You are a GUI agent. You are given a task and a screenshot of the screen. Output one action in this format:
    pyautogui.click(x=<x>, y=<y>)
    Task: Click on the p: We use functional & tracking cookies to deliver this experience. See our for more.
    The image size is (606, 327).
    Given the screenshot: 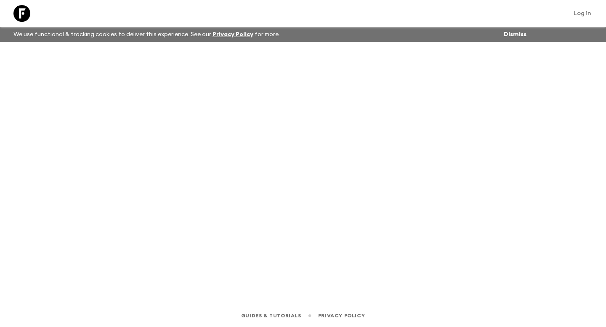 What is the action you would take?
    pyautogui.click(x=146, y=34)
    